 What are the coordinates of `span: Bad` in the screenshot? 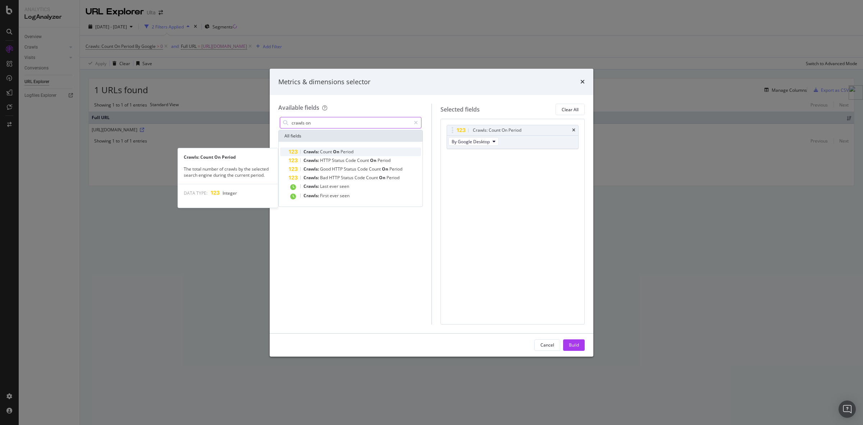 It's located at (325, 177).